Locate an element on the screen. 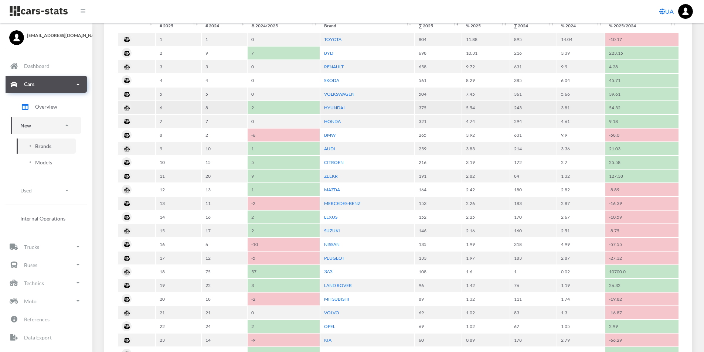  td: 178 is located at coordinates (534, 340).